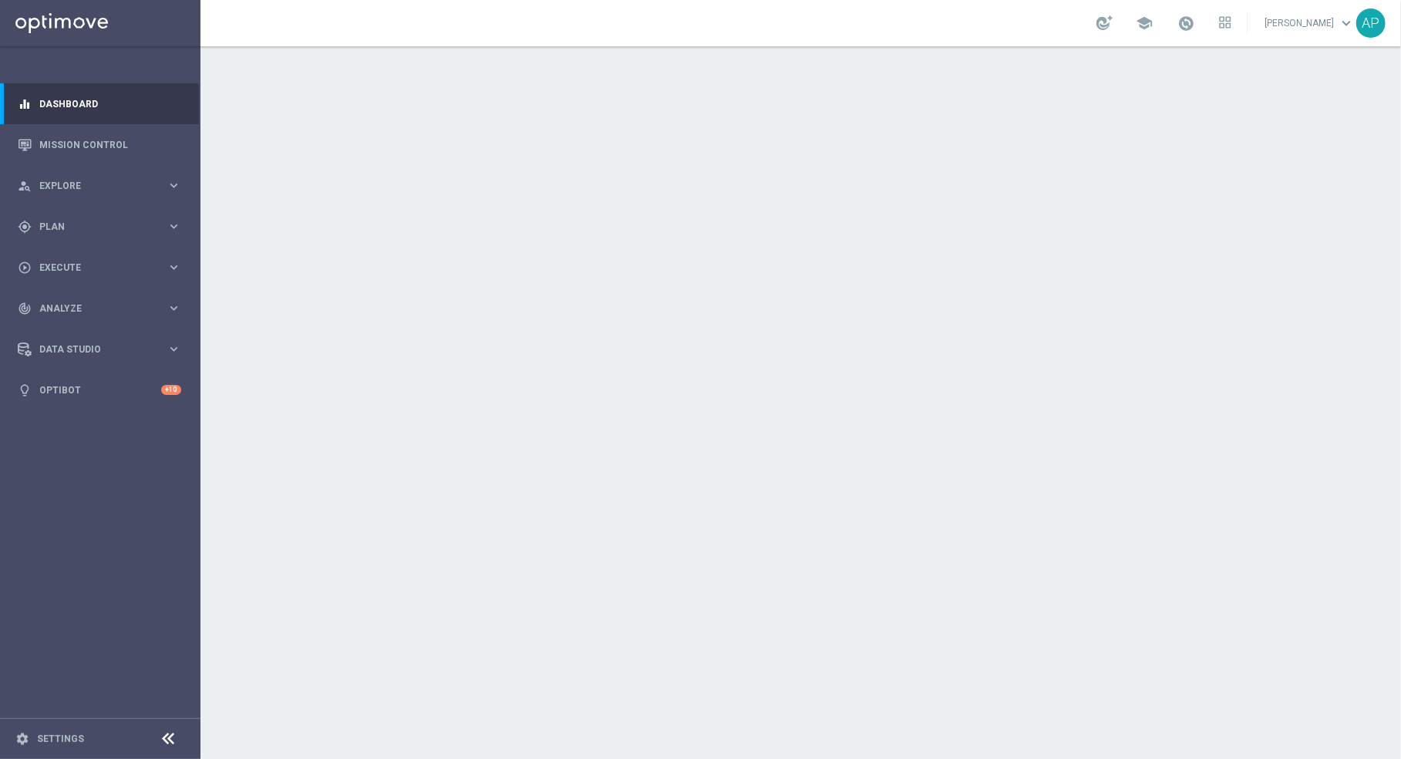 Image resolution: width=1401 pixels, height=759 pixels. Describe the element at coordinates (99, 104) in the screenshot. I see `button: equalizer Dashboard` at that location.